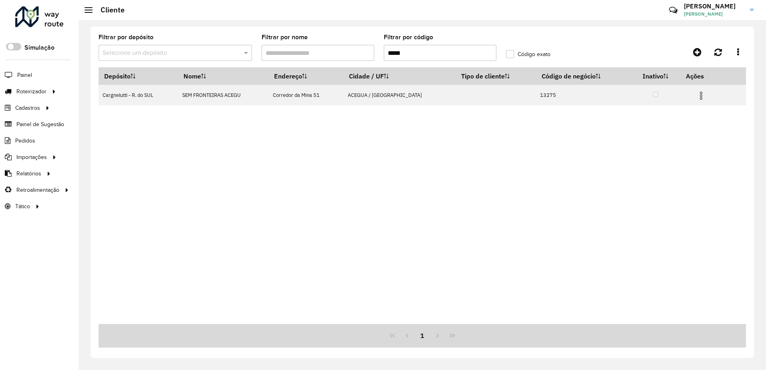 The width and height of the screenshot is (766, 370). Describe the element at coordinates (656, 76) in the screenshot. I see `th: Inativo` at that location.